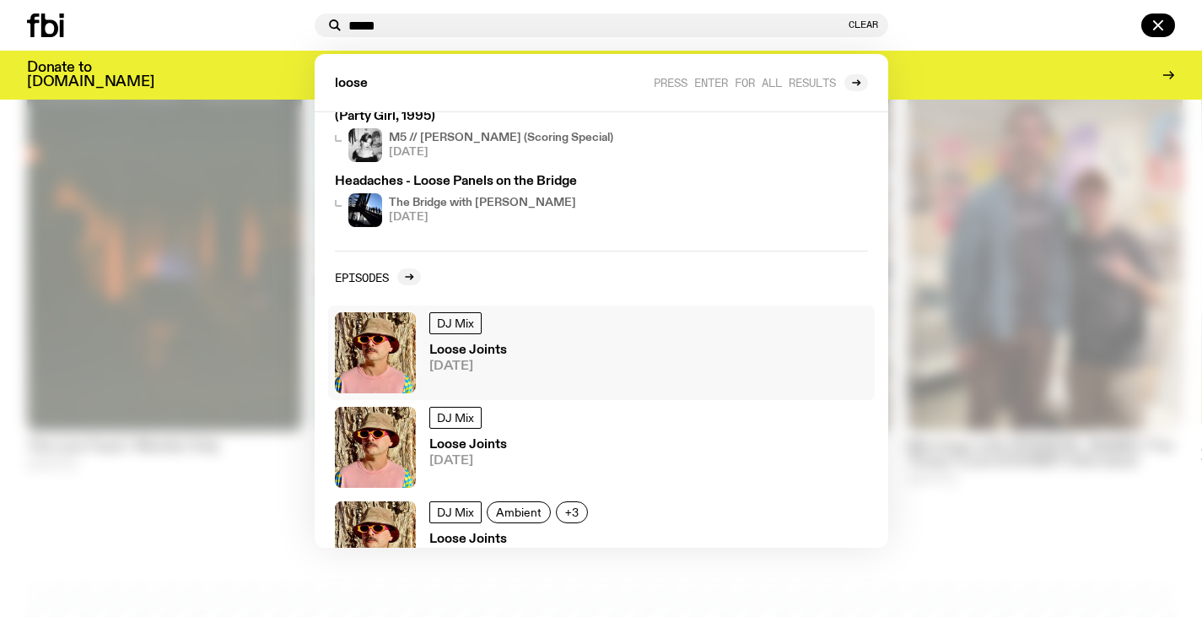  I want to click on h3: Headaches - Loose Panels on the Bridge, so click(490, 181).